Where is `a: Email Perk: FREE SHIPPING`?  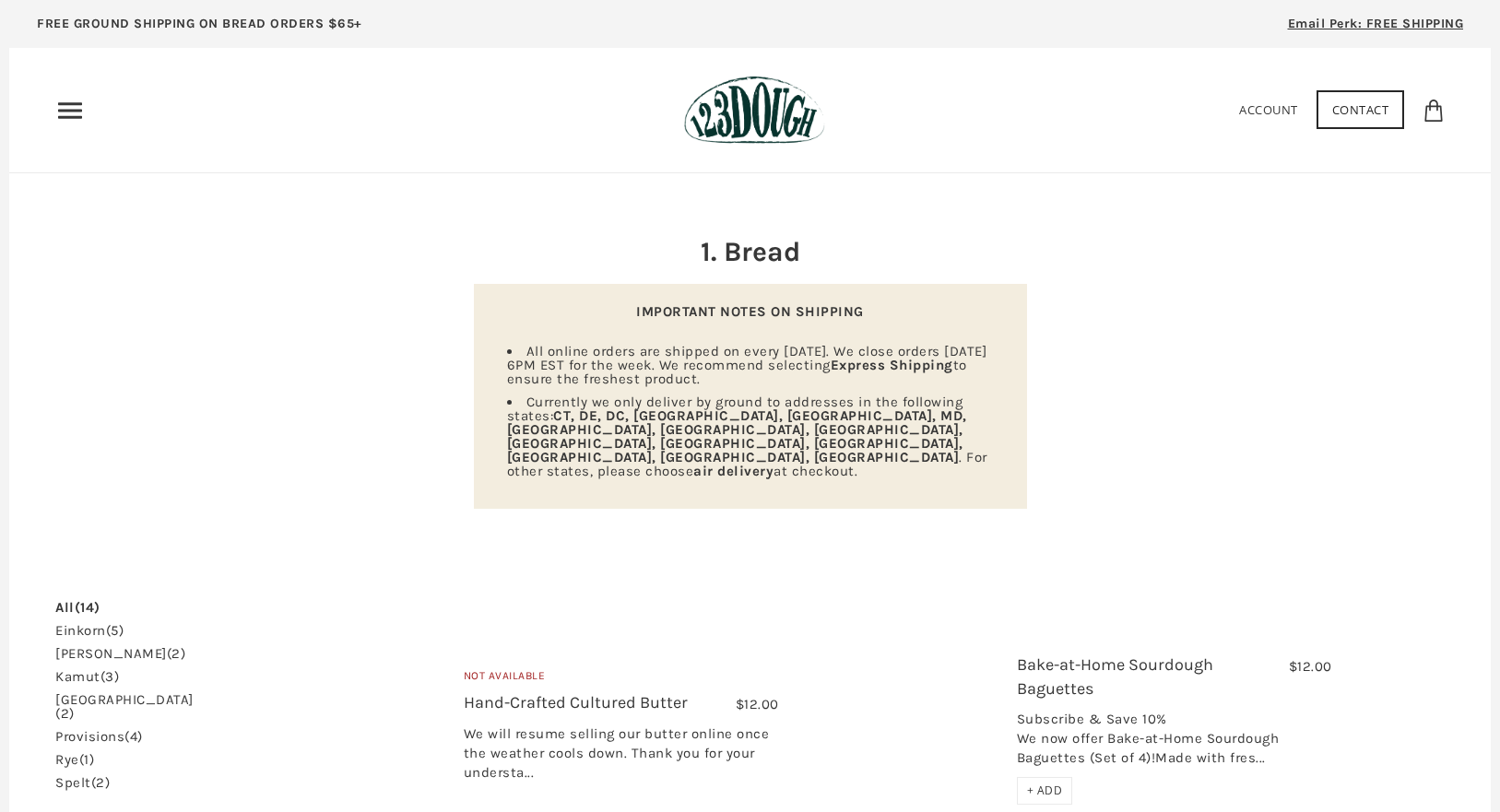 a: Email Perk: FREE SHIPPING is located at coordinates (1375, 28).